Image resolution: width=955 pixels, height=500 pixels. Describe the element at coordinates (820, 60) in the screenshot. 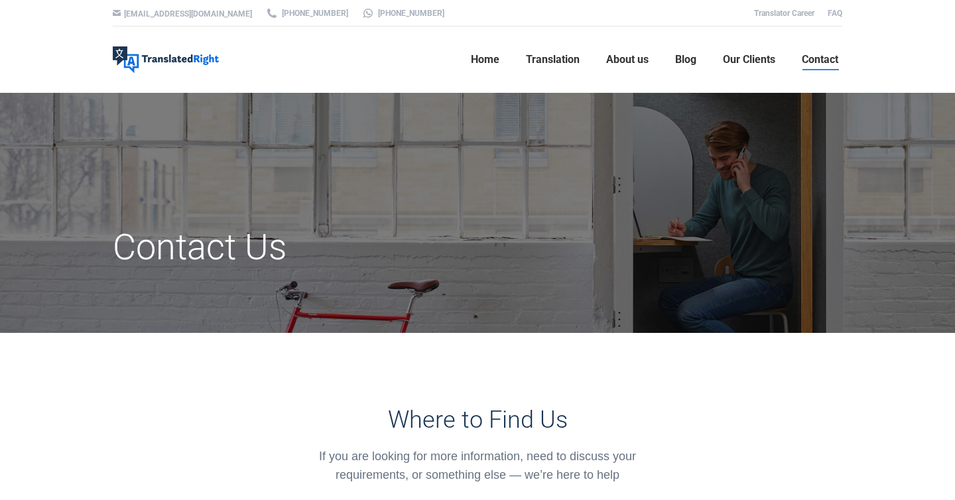

I see `a: Contact` at that location.